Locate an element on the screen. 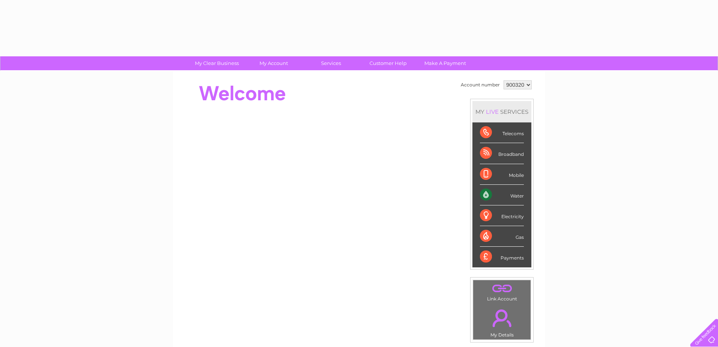  div: Electricity is located at coordinates (502, 216).